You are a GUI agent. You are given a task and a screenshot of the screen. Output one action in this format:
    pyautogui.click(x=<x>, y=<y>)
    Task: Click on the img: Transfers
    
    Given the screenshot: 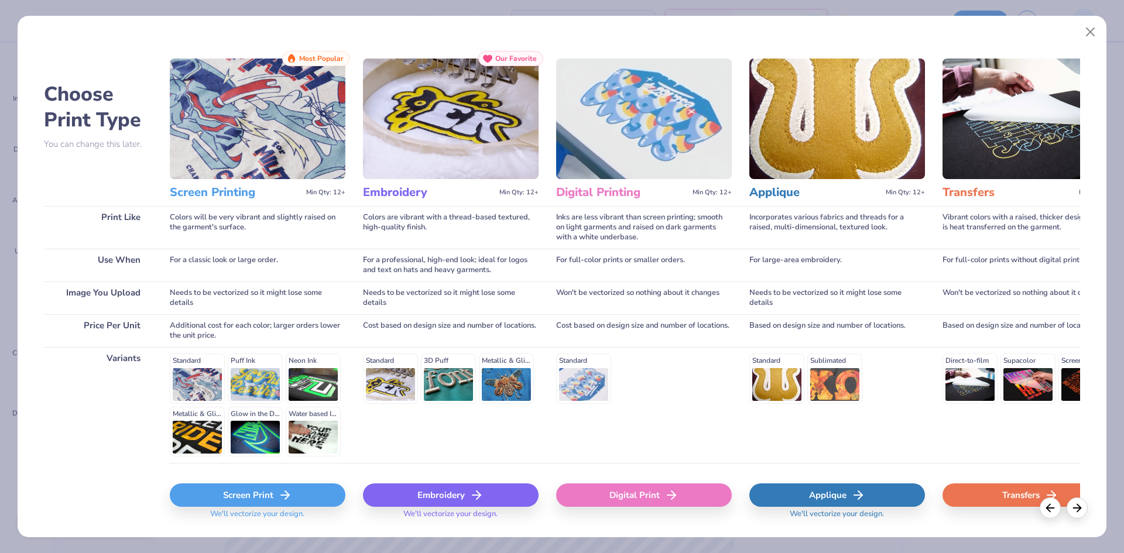 What is the action you would take?
    pyautogui.click(x=1030, y=119)
    